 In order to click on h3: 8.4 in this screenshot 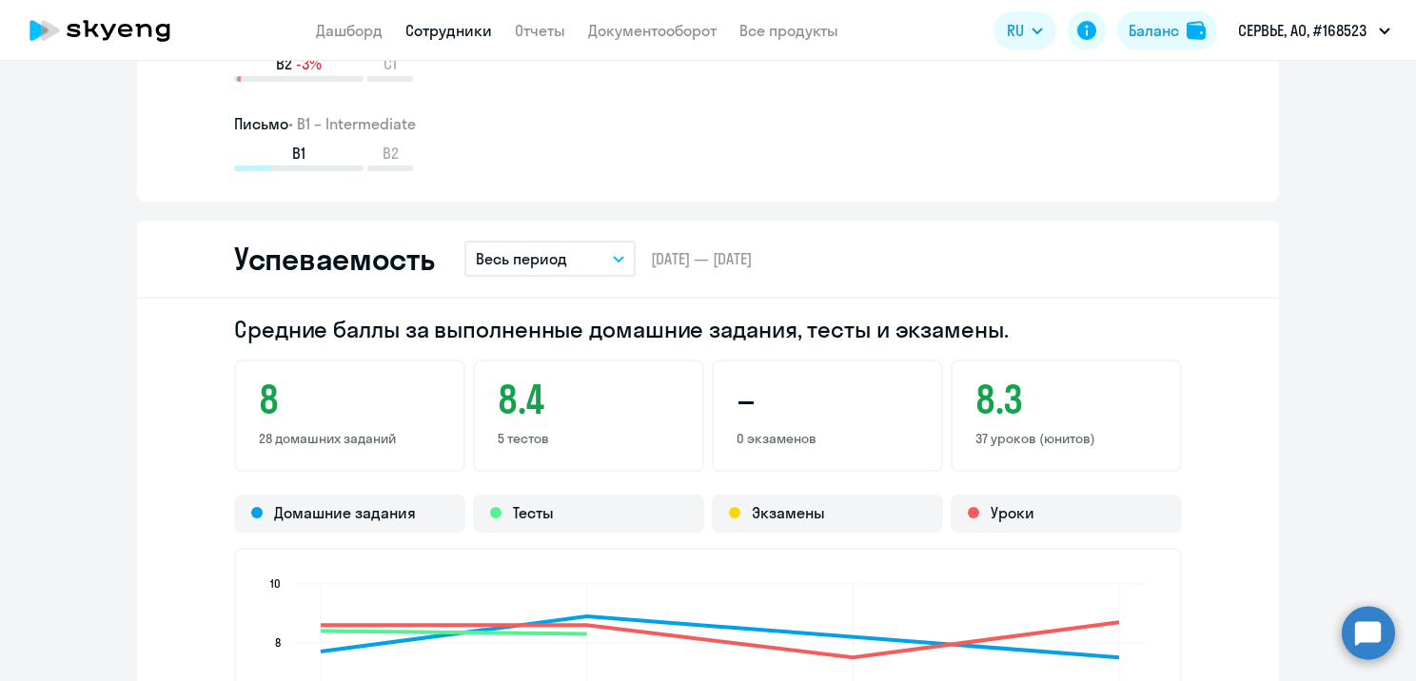, I will do `click(588, 400)`.